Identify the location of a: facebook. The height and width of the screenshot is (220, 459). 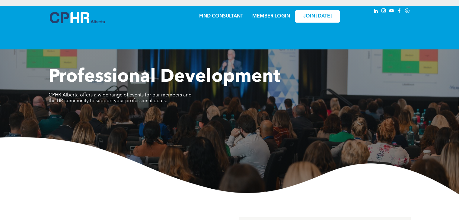
(399, 11).